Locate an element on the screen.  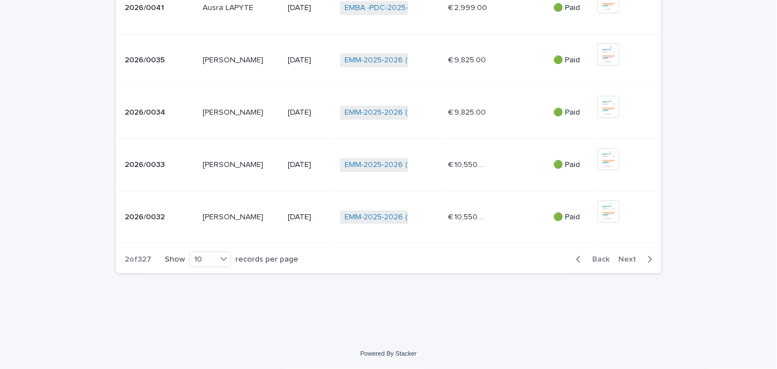
p: € 2,999.00 is located at coordinates (469, 7).